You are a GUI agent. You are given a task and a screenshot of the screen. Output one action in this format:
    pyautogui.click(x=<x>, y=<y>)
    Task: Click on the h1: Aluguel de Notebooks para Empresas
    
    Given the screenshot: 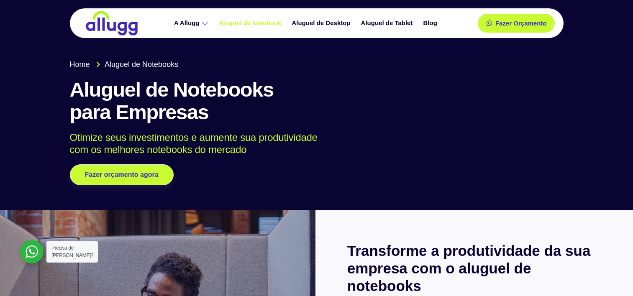 What is the action you would take?
    pyautogui.click(x=317, y=101)
    